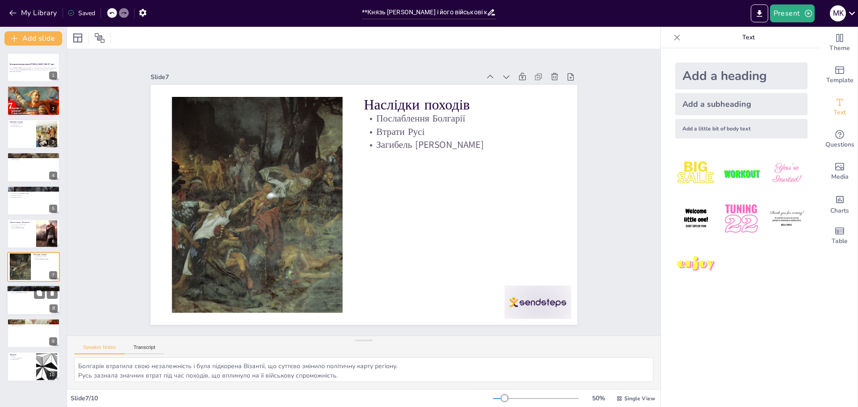 This screenshot has height=407, width=858. Describe the element at coordinates (144, 350) in the screenshot. I see `button: Transcript` at that location.